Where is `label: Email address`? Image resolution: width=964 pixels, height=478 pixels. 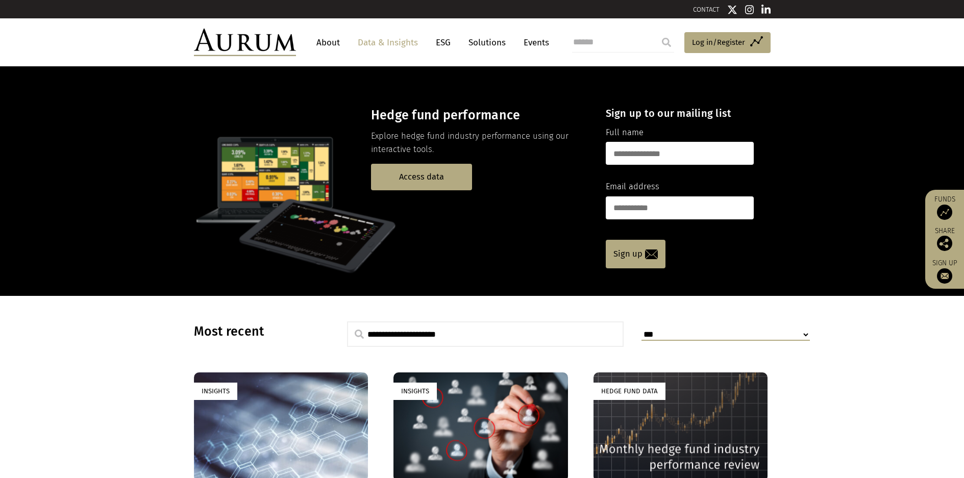
label: Email address is located at coordinates (632, 187).